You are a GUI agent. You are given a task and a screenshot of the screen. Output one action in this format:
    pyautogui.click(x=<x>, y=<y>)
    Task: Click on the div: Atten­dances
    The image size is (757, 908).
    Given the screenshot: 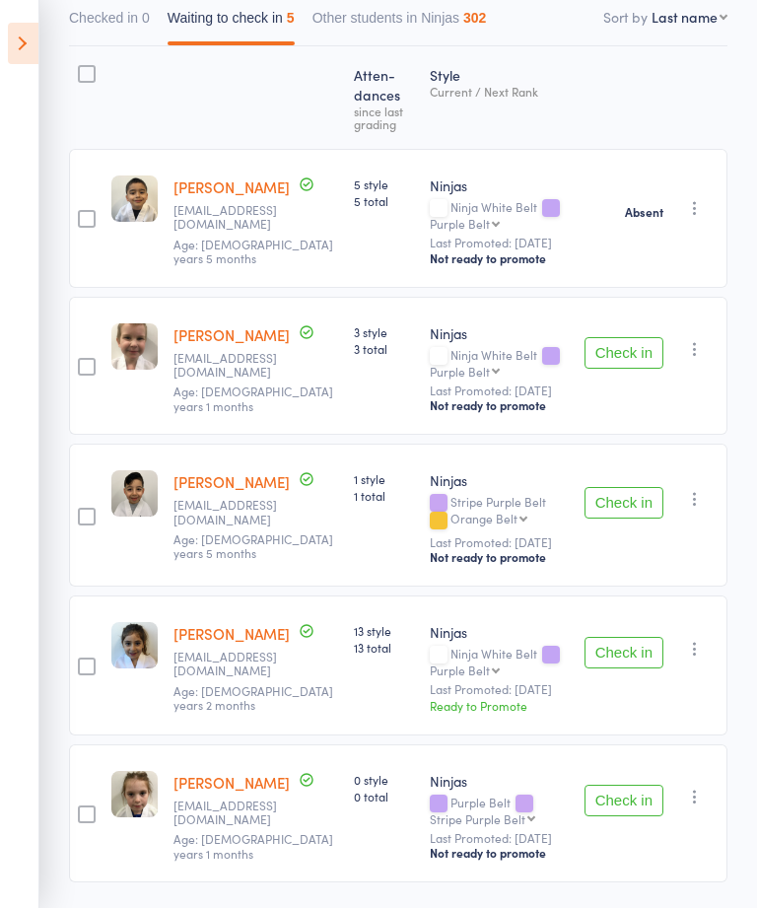 What is the action you would take?
    pyautogui.click(x=383, y=98)
    